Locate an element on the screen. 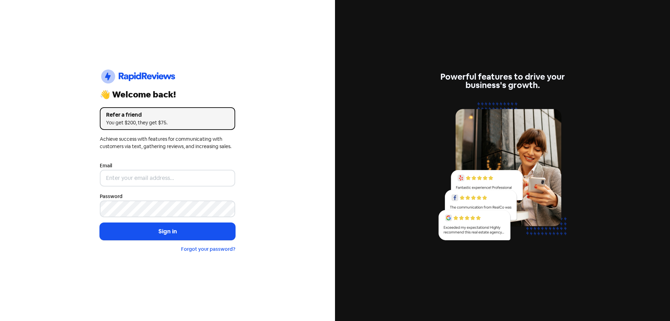  div: Achieve success with features for communicating with customers via text, gathering reviews, and i... is located at coordinates (168, 143).